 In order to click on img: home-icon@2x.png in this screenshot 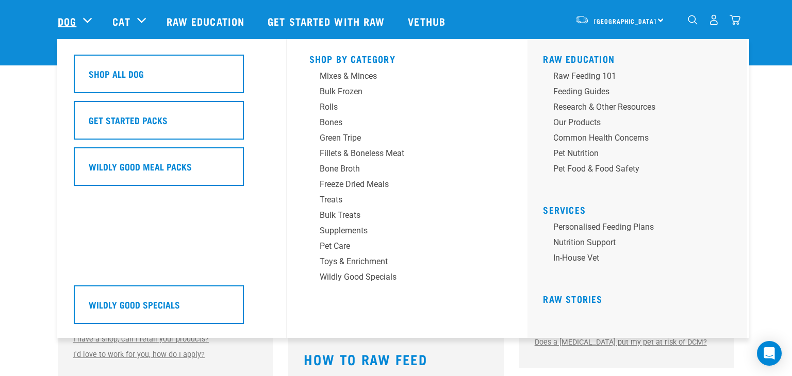, I will do `click(734, 20)`.